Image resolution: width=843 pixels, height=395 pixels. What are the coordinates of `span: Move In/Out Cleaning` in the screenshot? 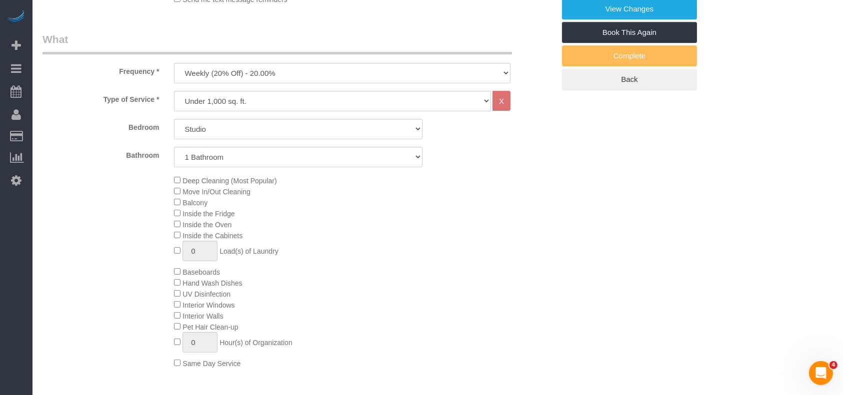 It's located at (216, 192).